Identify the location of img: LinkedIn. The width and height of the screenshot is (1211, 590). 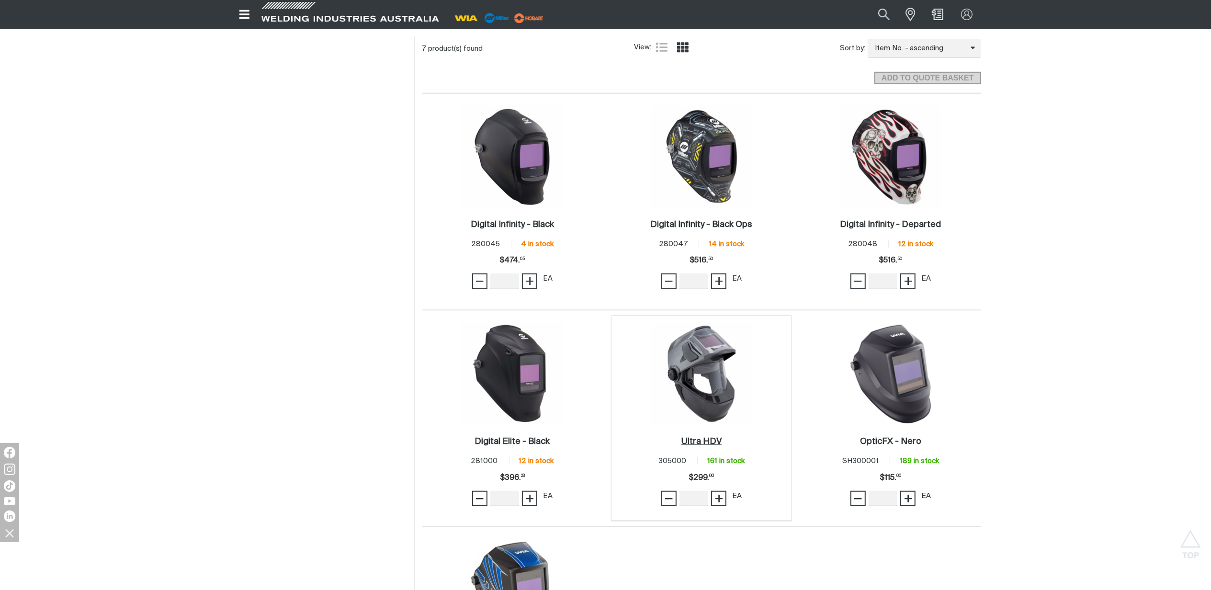
(10, 516).